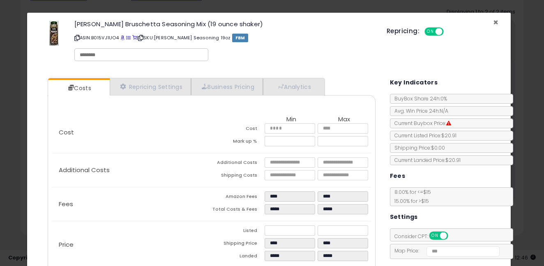  What do you see at coordinates (132, 170) in the screenshot?
I see `p: Additional Costs` at bounding box center [132, 170].